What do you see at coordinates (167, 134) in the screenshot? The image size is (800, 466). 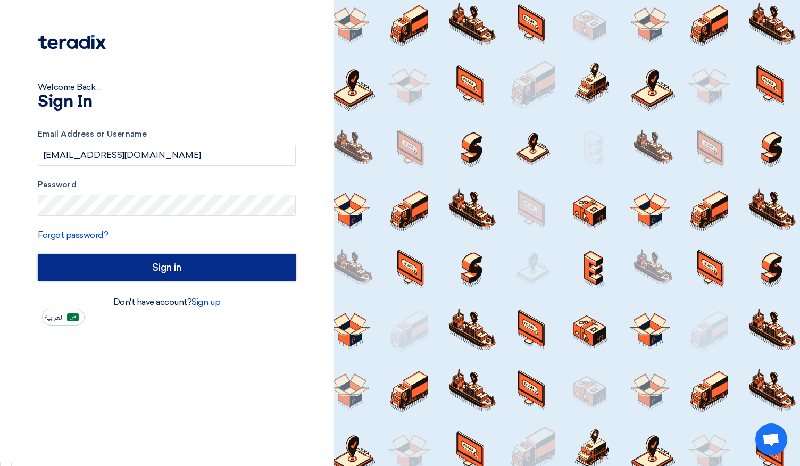 I see `label: Email Address or Username` at bounding box center [167, 134].